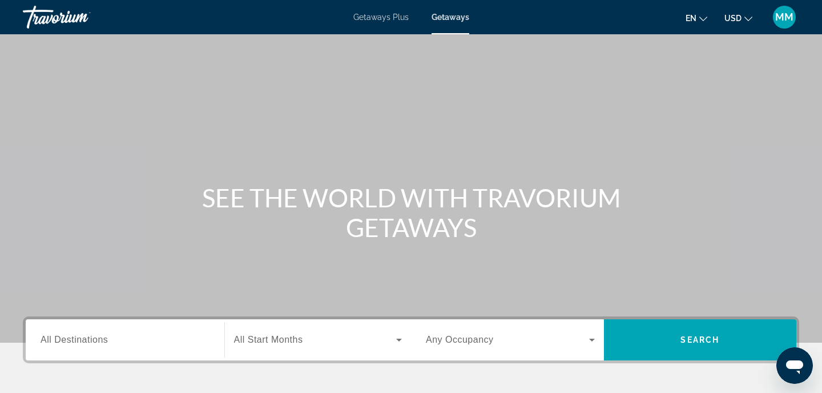  Describe the element at coordinates (691, 18) in the screenshot. I see `span: en` at that location.